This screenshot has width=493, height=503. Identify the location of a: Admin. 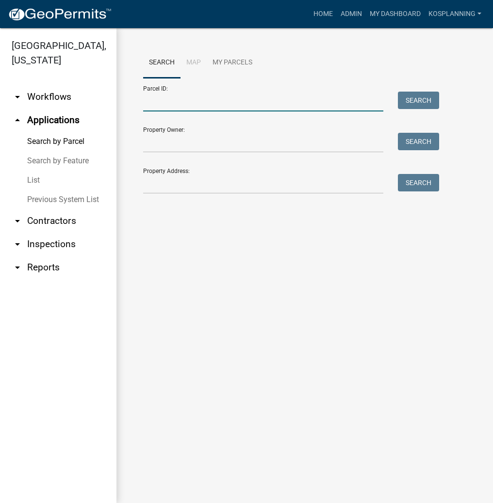
(351, 14).